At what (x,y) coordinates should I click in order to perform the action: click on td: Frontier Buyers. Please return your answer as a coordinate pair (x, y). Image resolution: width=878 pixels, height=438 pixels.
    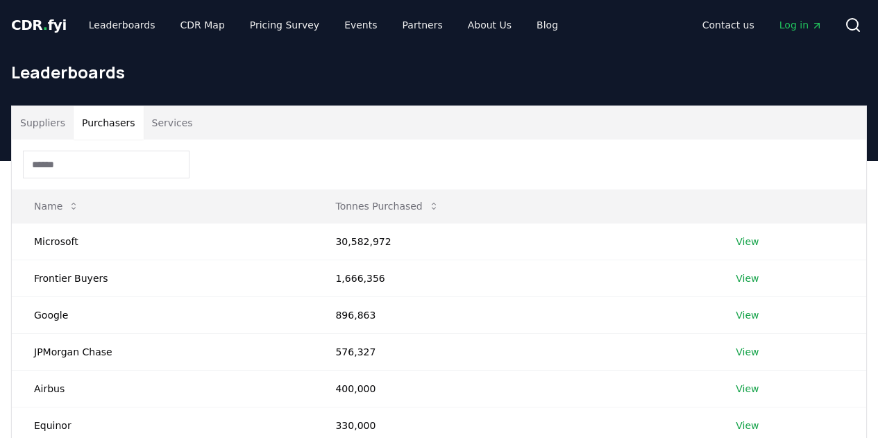
    Looking at the image, I should click on (162, 278).